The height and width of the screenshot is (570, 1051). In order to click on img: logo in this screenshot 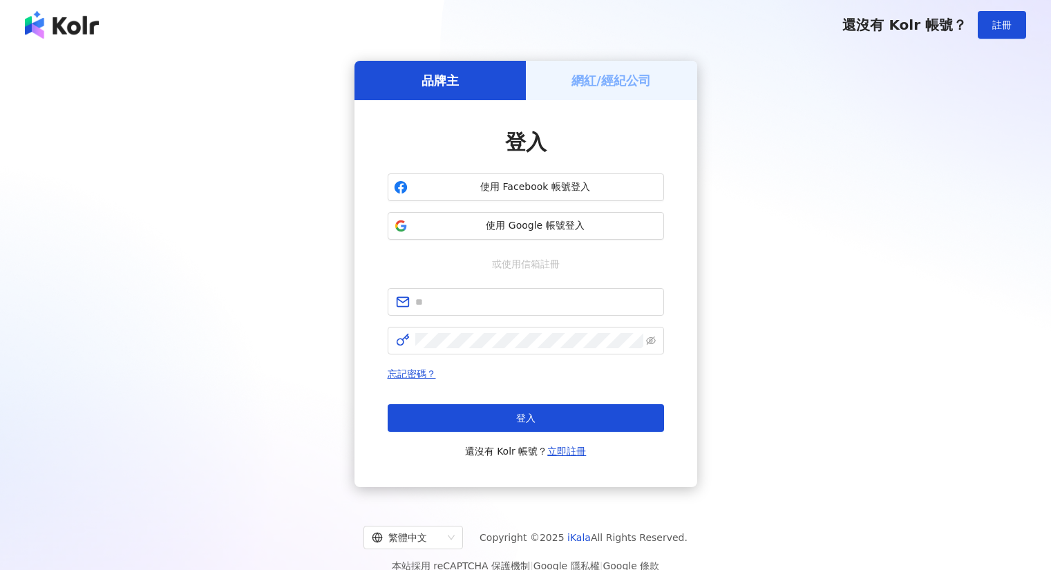, I will do `click(61, 25)`.